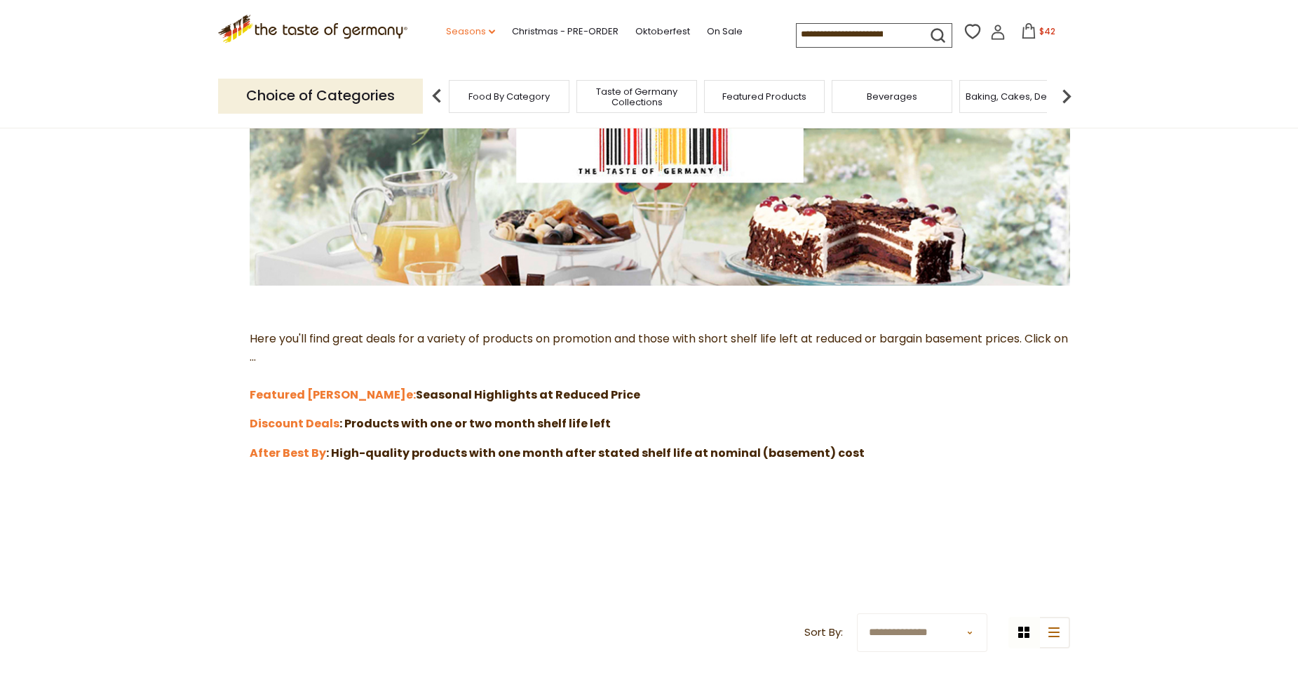 The width and height of the screenshot is (1298, 673). Describe the element at coordinates (1020, 96) in the screenshot. I see `a: Baking, Cakes, Desserts` at that location.